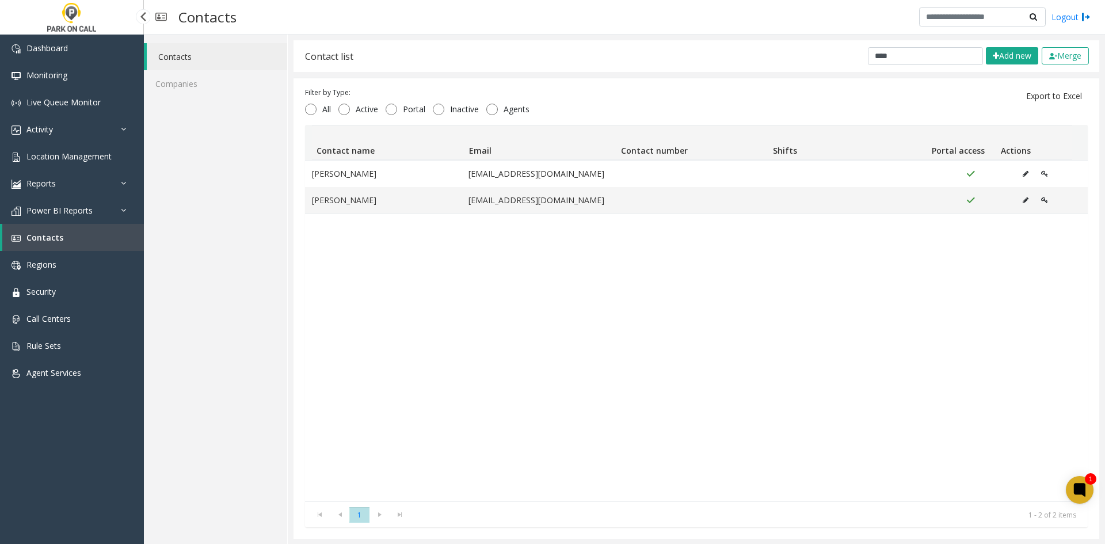 This screenshot has width=1105, height=544. I want to click on span: Call Centers, so click(48, 318).